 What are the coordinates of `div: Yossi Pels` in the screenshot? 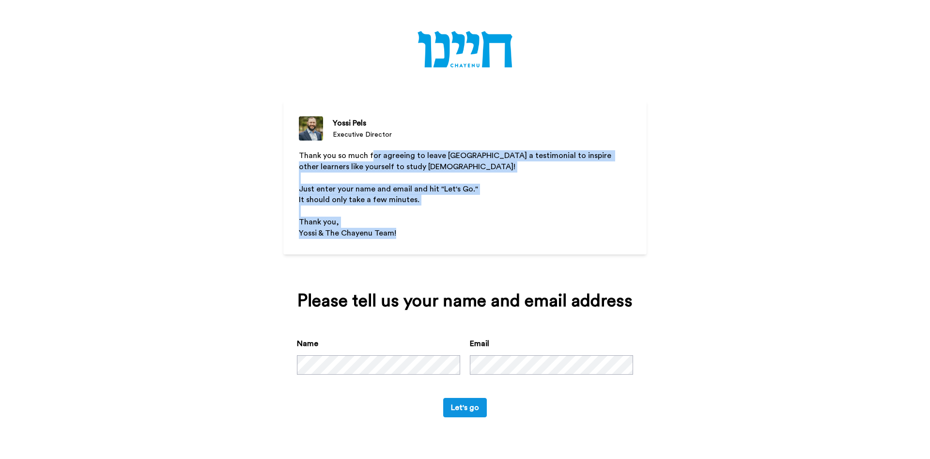 It's located at (362, 123).